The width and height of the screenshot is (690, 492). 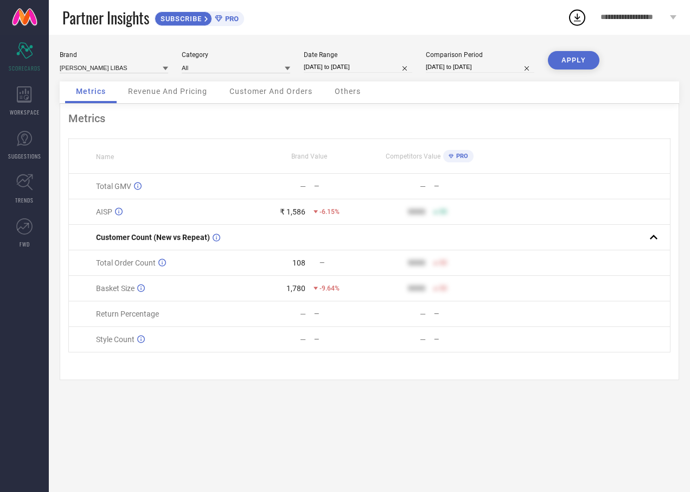 What do you see at coordinates (91, 91) in the screenshot?
I see `span: Metrics` at bounding box center [91, 91].